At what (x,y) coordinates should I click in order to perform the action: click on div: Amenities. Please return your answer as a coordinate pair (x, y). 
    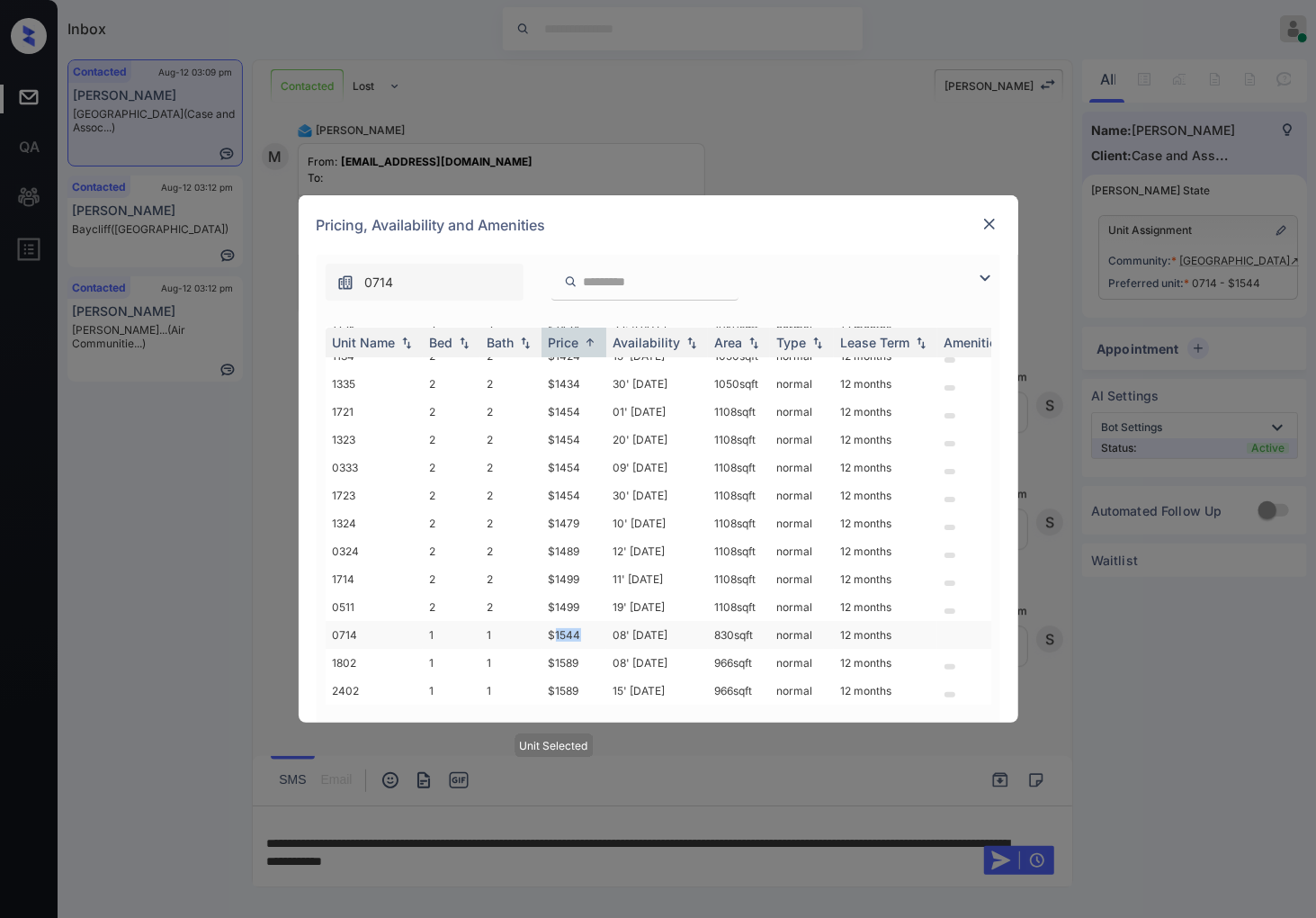
    Looking at the image, I should click on (975, 341).